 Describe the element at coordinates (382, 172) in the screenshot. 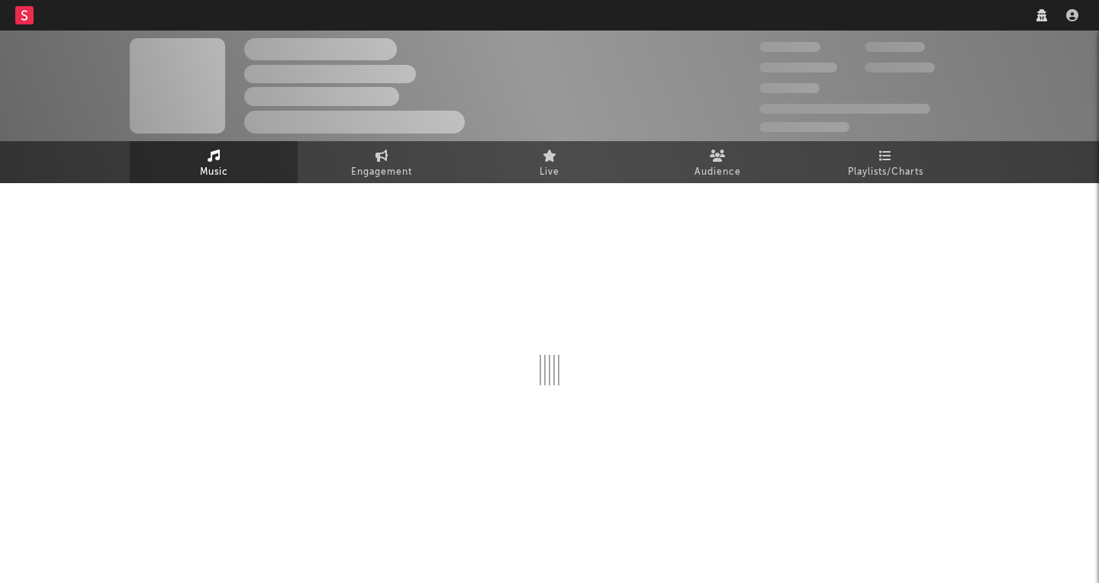

I see `span: Engagement` at that location.